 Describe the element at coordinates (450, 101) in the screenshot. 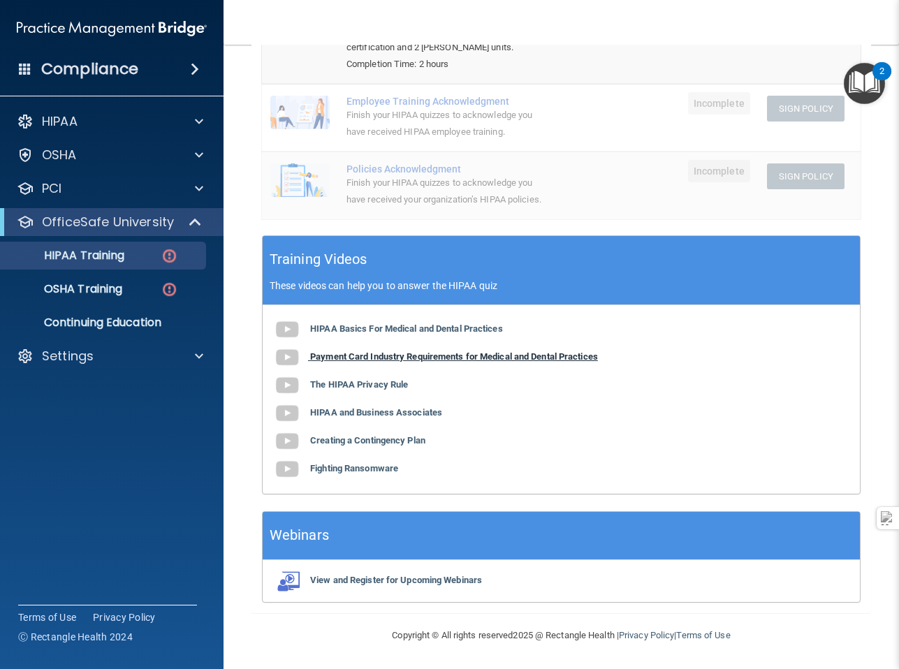

I see `div: Employee Training Acknowledgment` at that location.